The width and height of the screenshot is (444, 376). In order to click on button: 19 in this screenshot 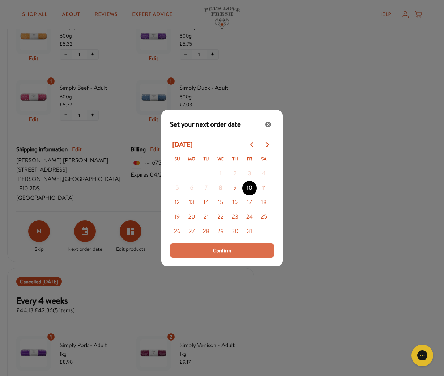, I will do `click(177, 217)`.